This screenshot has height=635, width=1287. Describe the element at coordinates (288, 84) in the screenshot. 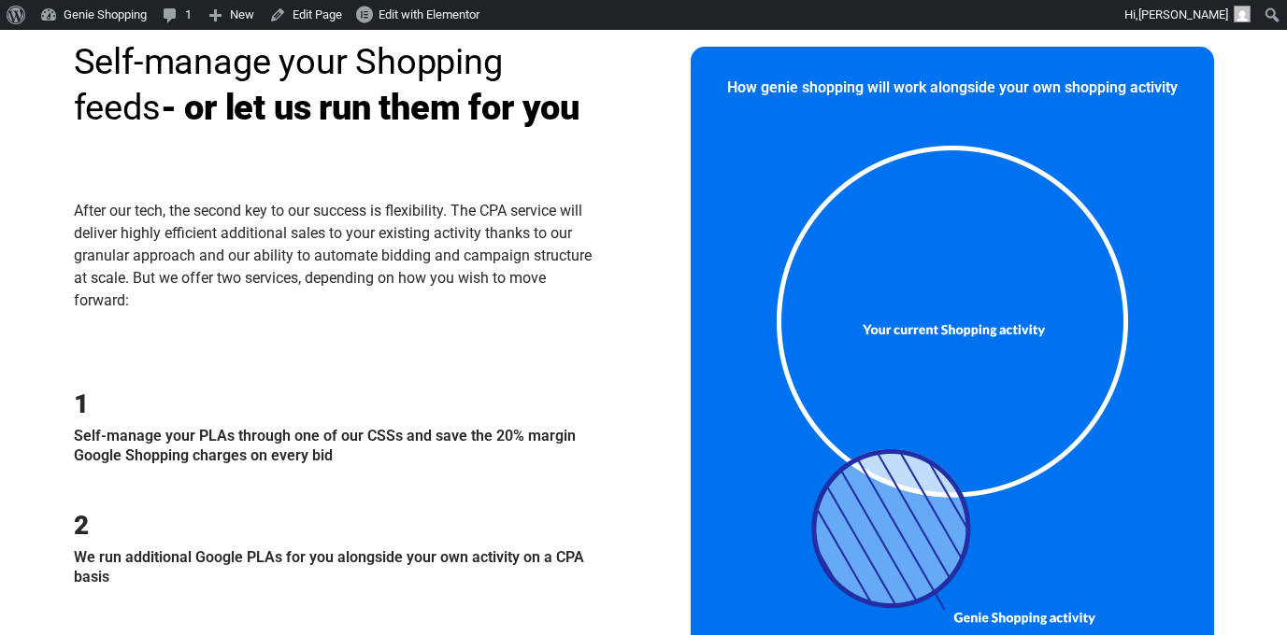

I see `span: Self-manage your Shopping feeds` at that location.